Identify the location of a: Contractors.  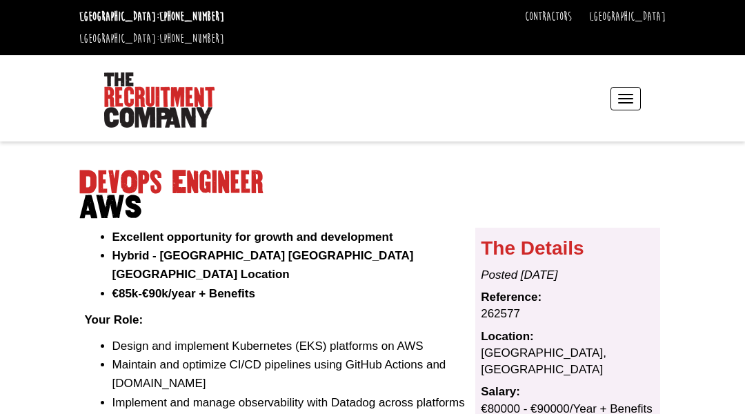
(548, 17).